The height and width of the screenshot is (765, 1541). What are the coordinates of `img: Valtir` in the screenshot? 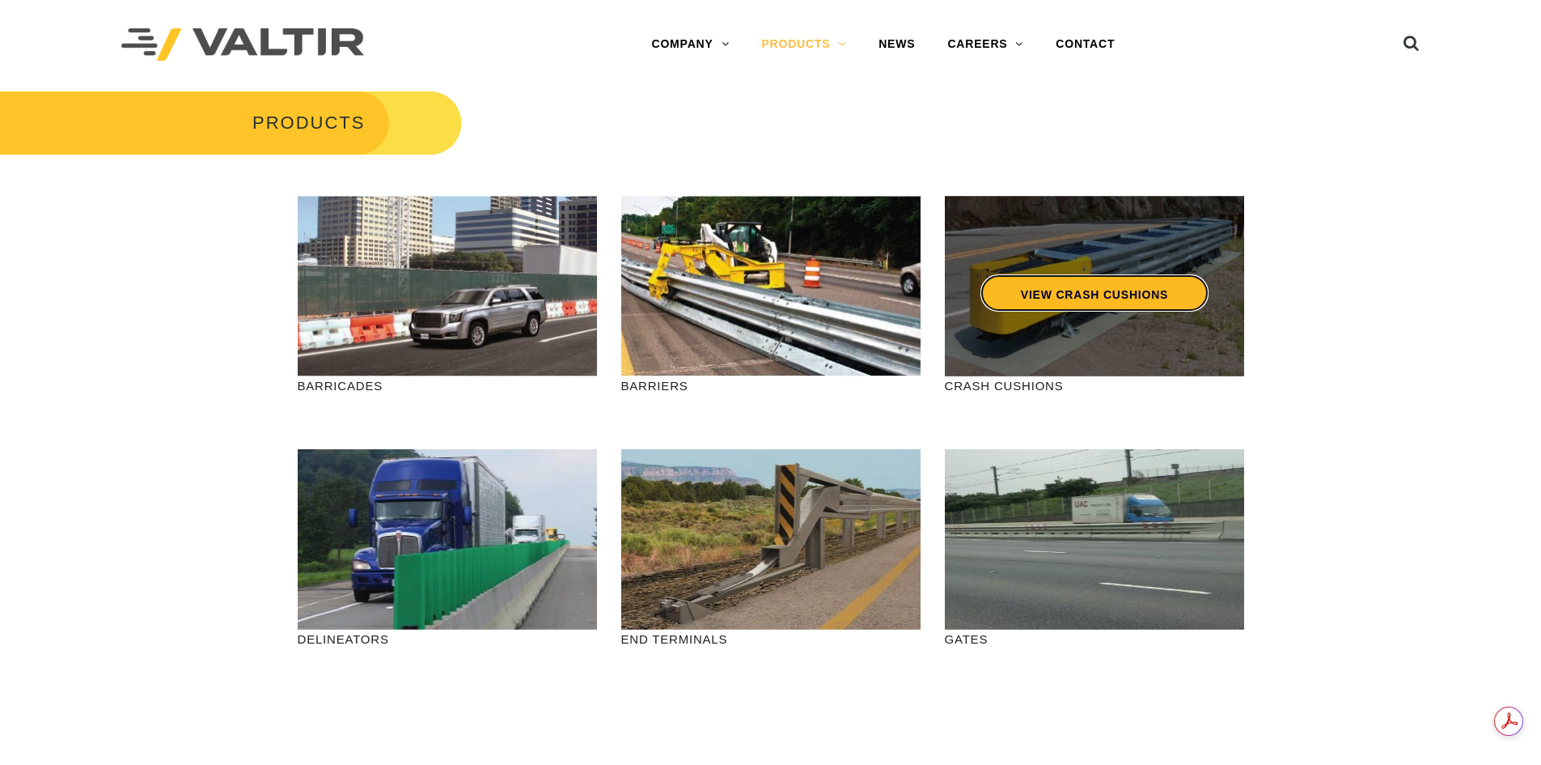 It's located at (243, 45).